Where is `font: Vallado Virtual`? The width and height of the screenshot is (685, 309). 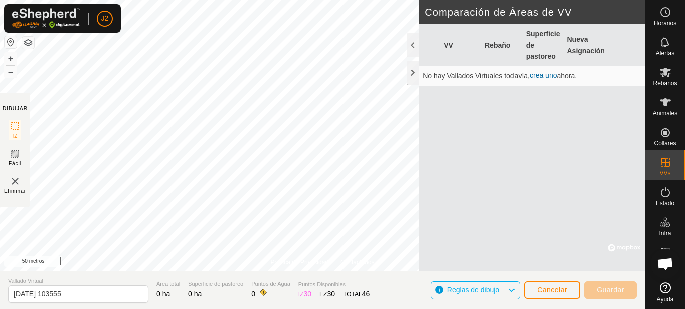
font: Vallado Virtual is located at coordinates (26, 281).